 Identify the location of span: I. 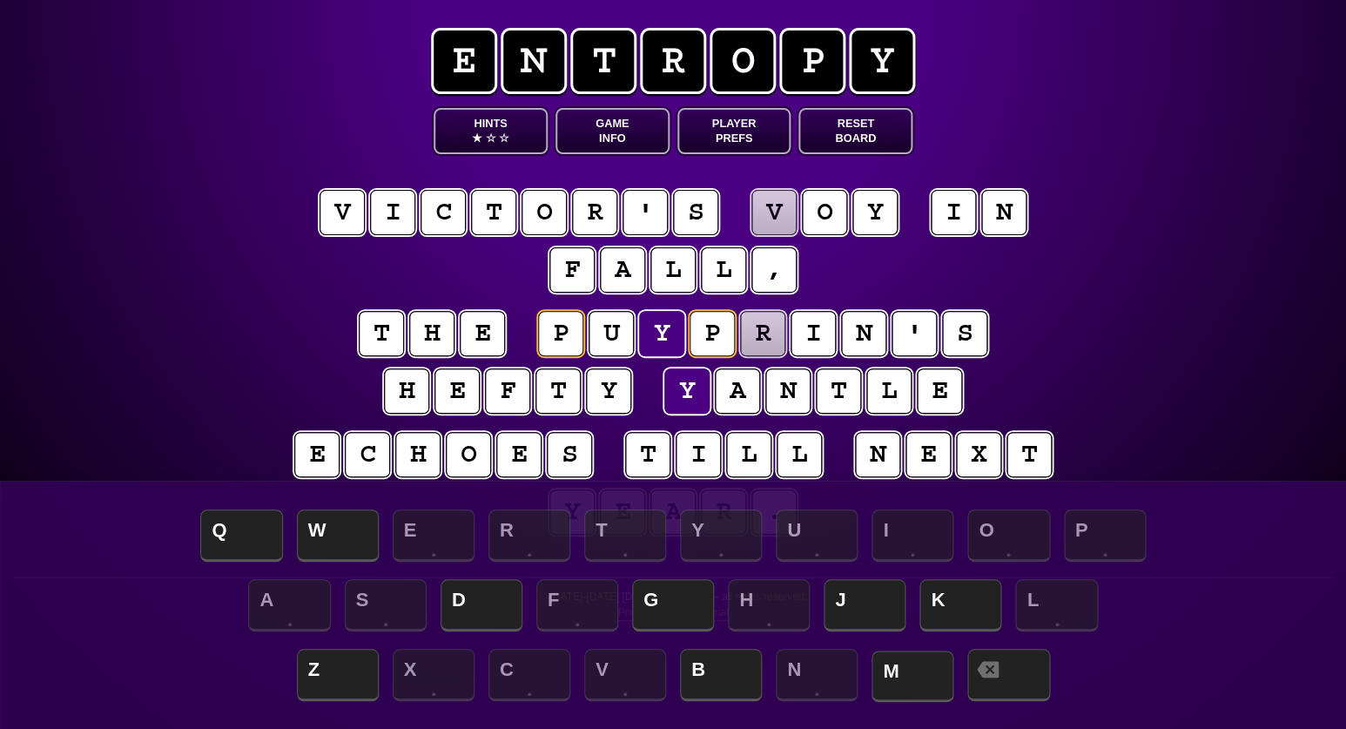
(912, 535).